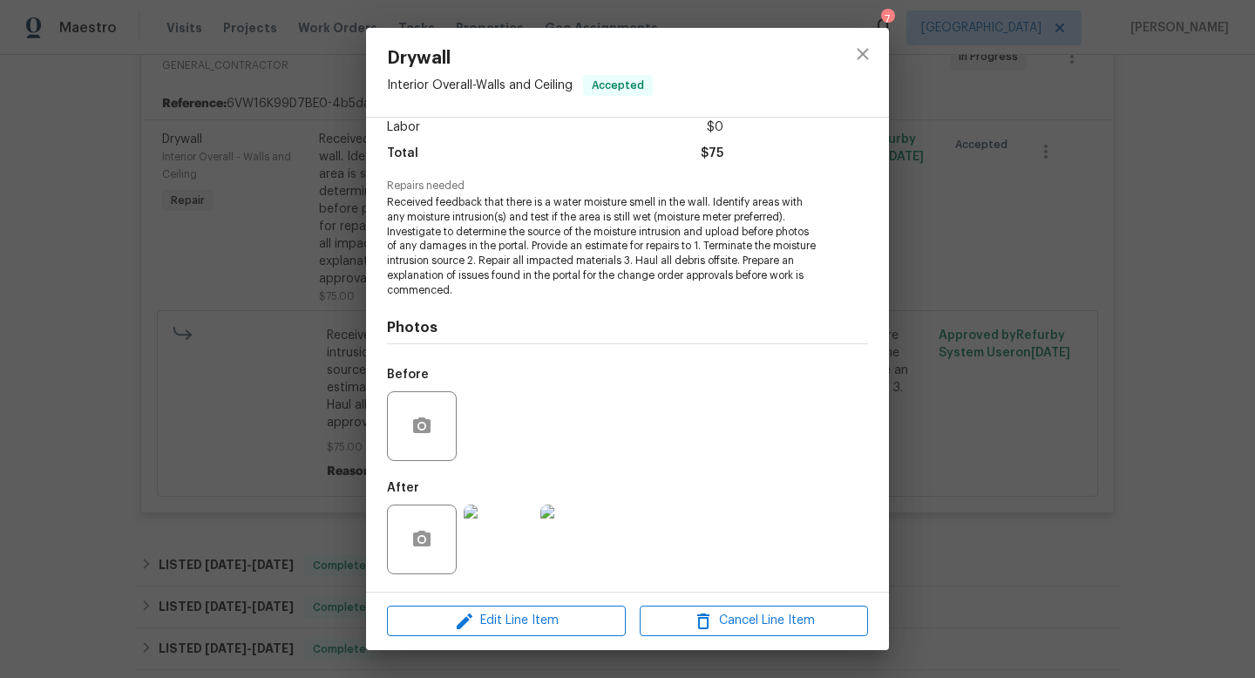 Image resolution: width=1255 pixels, height=678 pixels. Describe the element at coordinates (603, 247) in the screenshot. I see `span: Received feedback that there is a water moisture smell in the wall. Identify areas with any moist...` at that location.